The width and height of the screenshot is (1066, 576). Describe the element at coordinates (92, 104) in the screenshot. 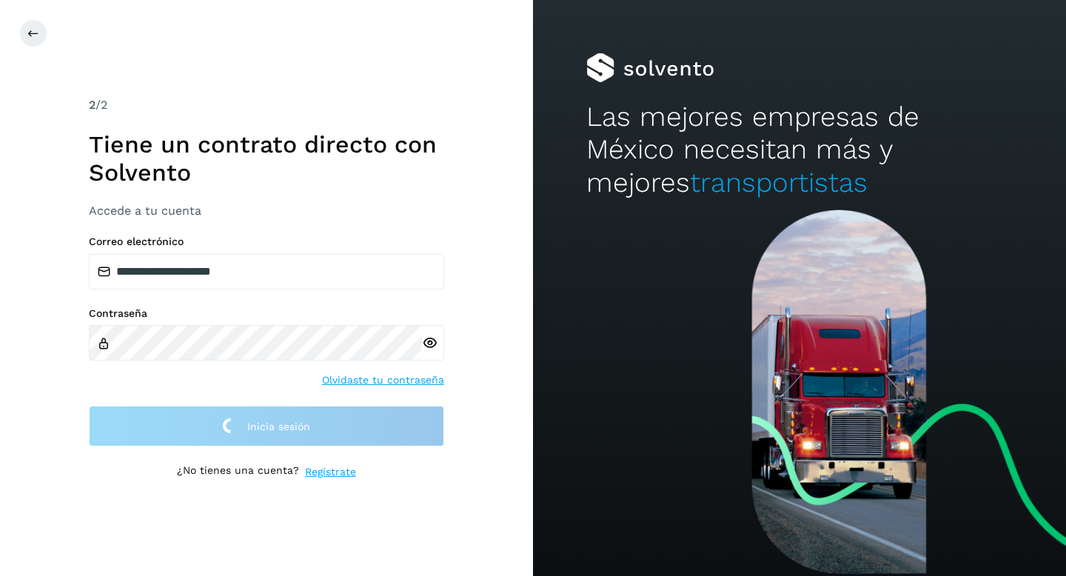

I see `span: 2` at that location.